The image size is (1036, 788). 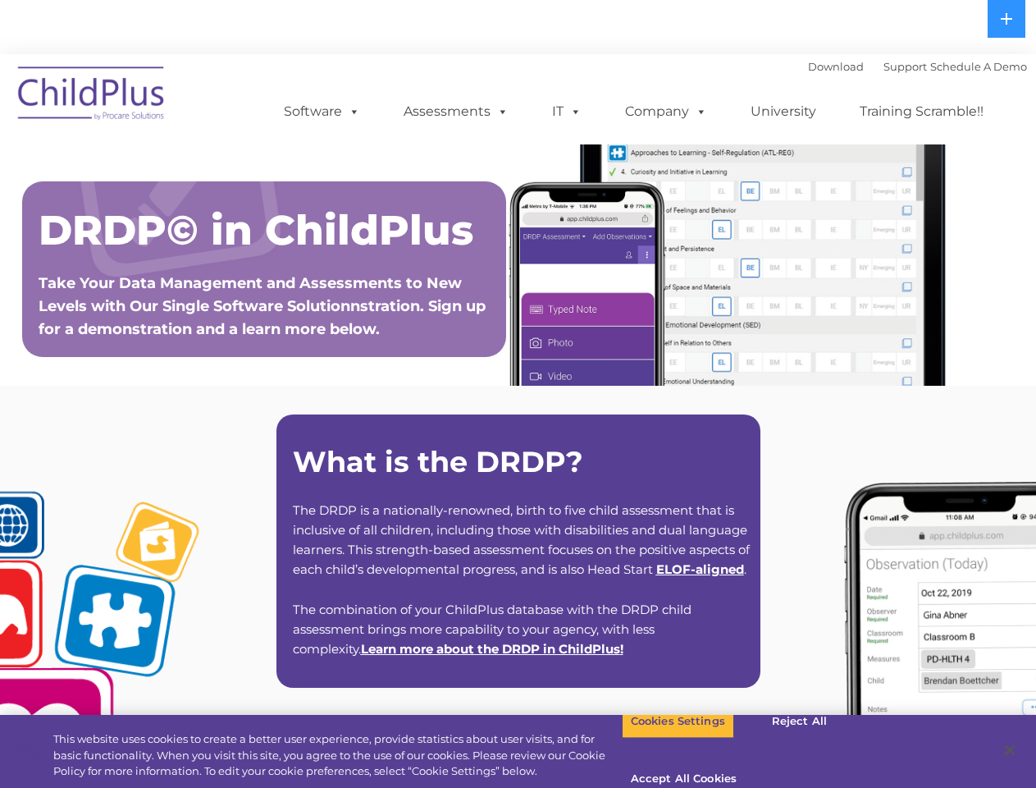 I want to click on a: Training Scramble!!, so click(x=921, y=112).